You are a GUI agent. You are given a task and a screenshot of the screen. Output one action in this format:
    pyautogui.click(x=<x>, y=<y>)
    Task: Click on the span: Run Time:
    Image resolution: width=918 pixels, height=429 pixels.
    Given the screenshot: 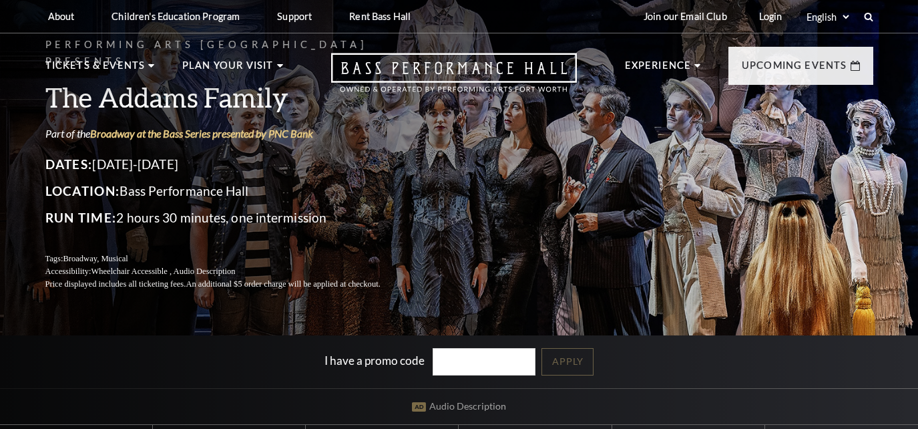 What is the action you would take?
    pyautogui.click(x=81, y=217)
    